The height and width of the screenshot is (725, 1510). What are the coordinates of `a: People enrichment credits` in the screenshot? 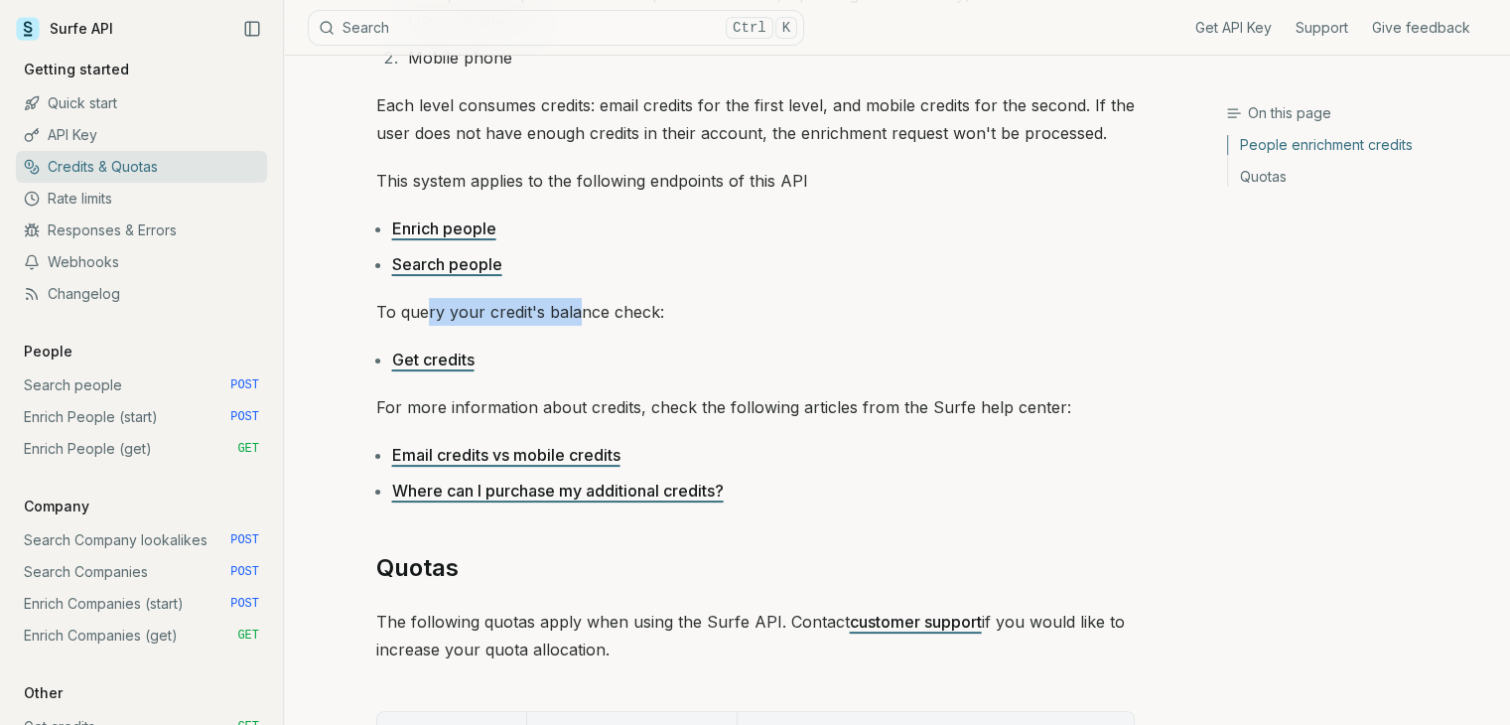 It's located at (1361, 148).